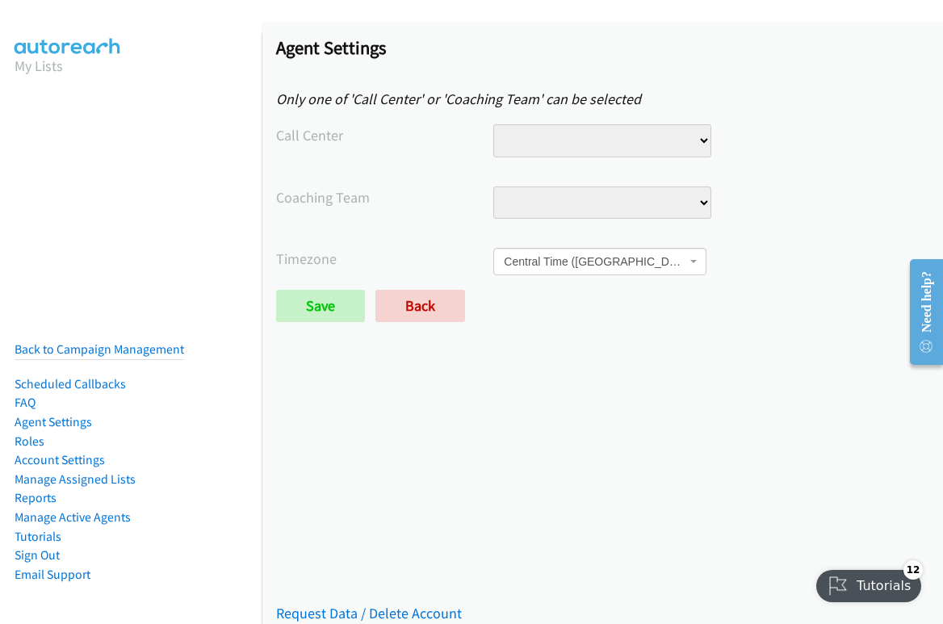 Image resolution: width=943 pixels, height=624 pixels. What do you see at coordinates (36, 498) in the screenshot?
I see `a: Reports` at bounding box center [36, 498].